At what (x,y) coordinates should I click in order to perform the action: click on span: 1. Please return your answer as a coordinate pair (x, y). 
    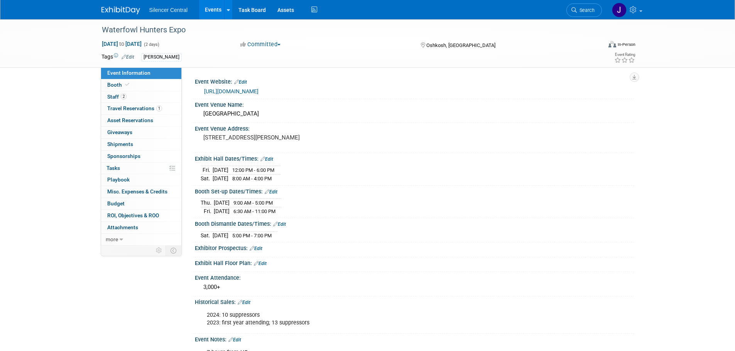
    Looking at the image, I should click on (159, 108).